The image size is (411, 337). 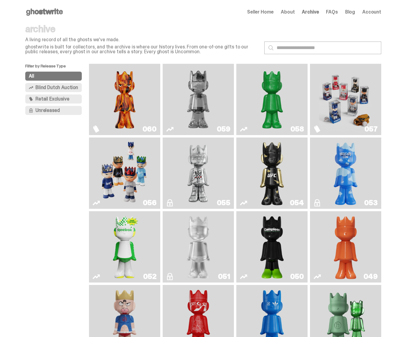 I want to click on button: Blind Dutch Auction, so click(x=54, y=88).